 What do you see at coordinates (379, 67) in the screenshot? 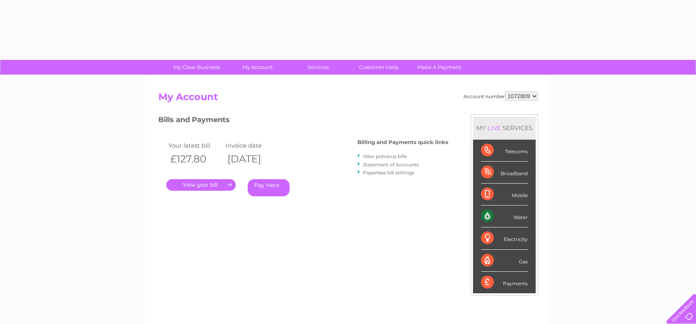
I see `a: Customer Help` at bounding box center [379, 67].